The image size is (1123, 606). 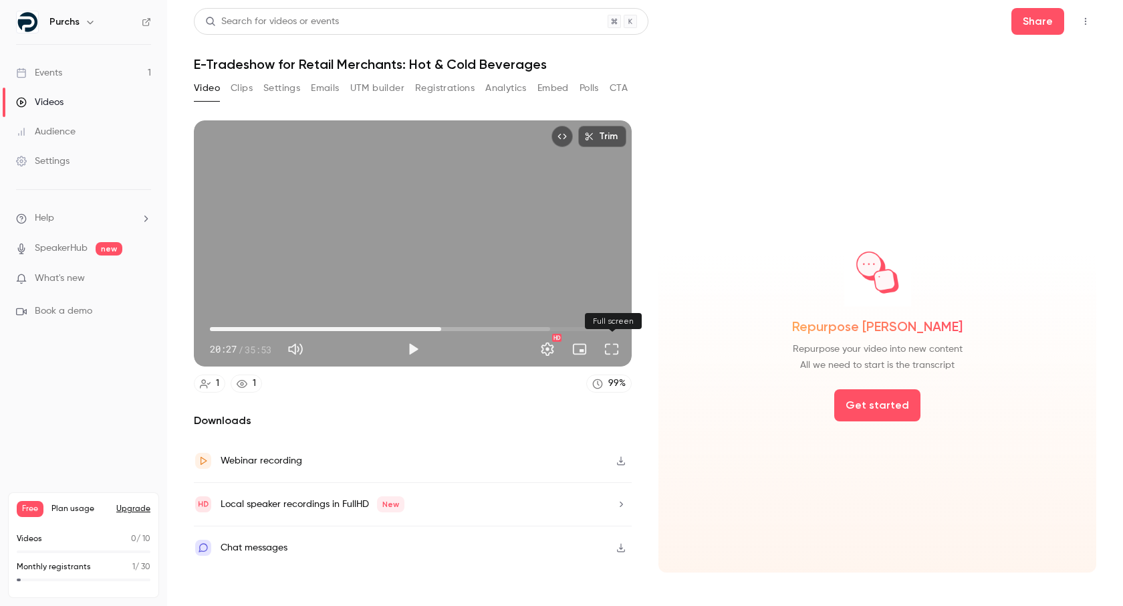 I want to click on button: Polls, so click(x=589, y=88).